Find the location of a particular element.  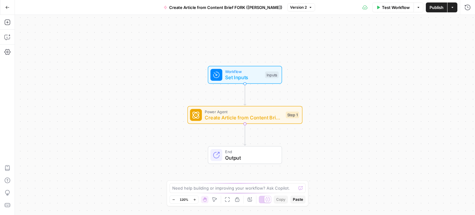

span: 120% is located at coordinates (184, 199).